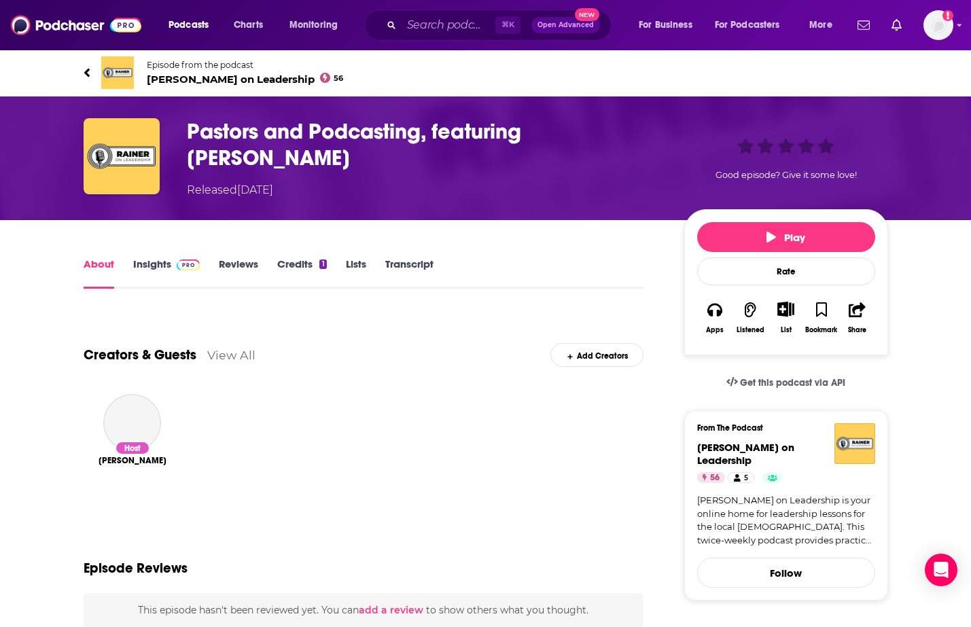  I want to click on span: Monitoring, so click(313, 25).